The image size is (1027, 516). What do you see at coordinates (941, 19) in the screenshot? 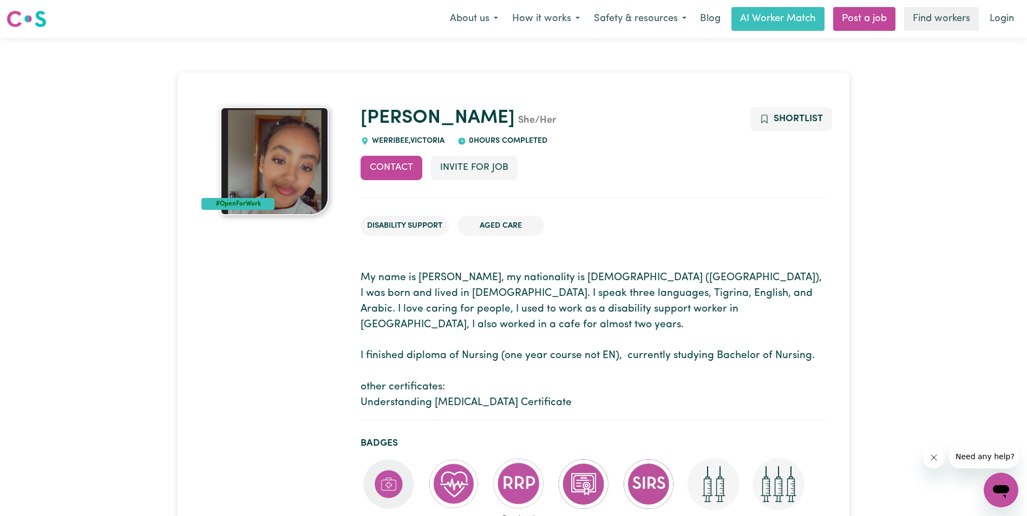
I see `a: Find workers` at bounding box center [941, 19].